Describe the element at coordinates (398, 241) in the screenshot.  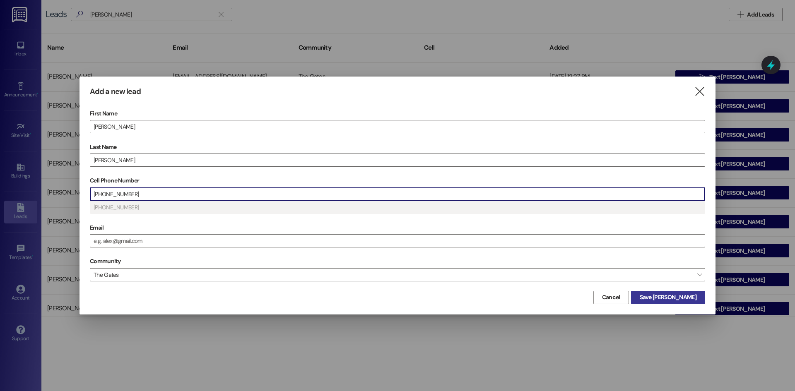
I see `input: e.g. alex@gmail.com` at that location.